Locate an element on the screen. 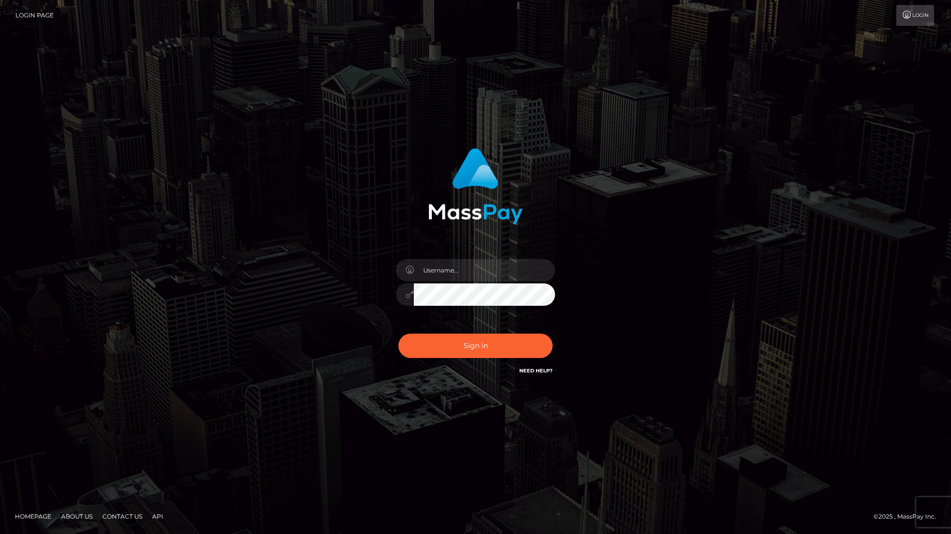 The width and height of the screenshot is (951, 534). div: © 2025 , MassPay Inc. is located at coordinates (908, 517).